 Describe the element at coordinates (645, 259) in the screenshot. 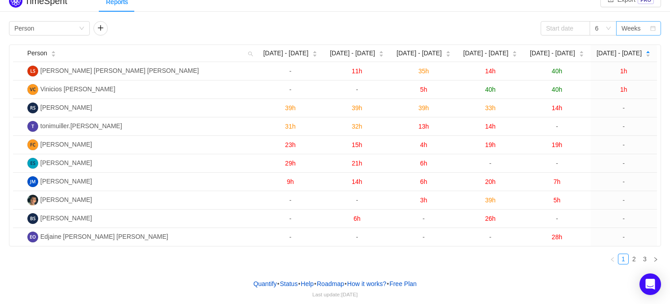

I see `a: 3` at that location.